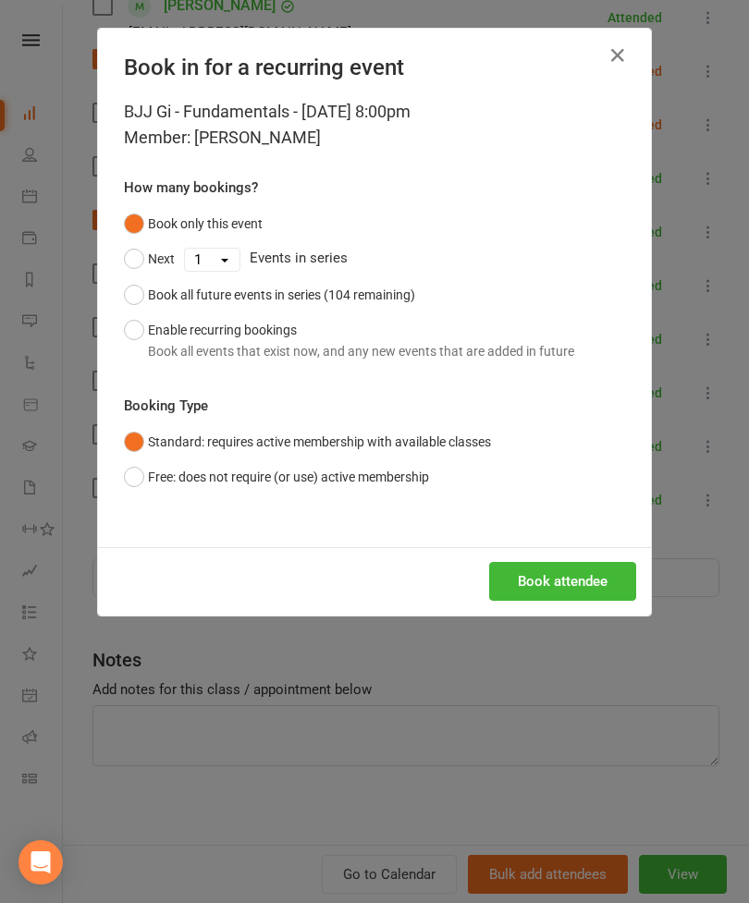 The width and height of the screenshot is (749, 903). Describe the element at coordinates (276, 477) in the screenshot. I see `button: Free: does not require (or use) active membership` at that location.